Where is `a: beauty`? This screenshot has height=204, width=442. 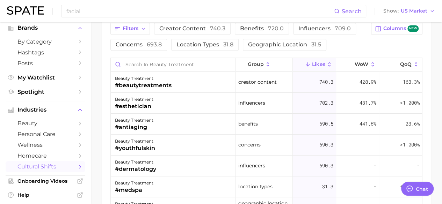
a: beauty is located at coordinates (45, 123).